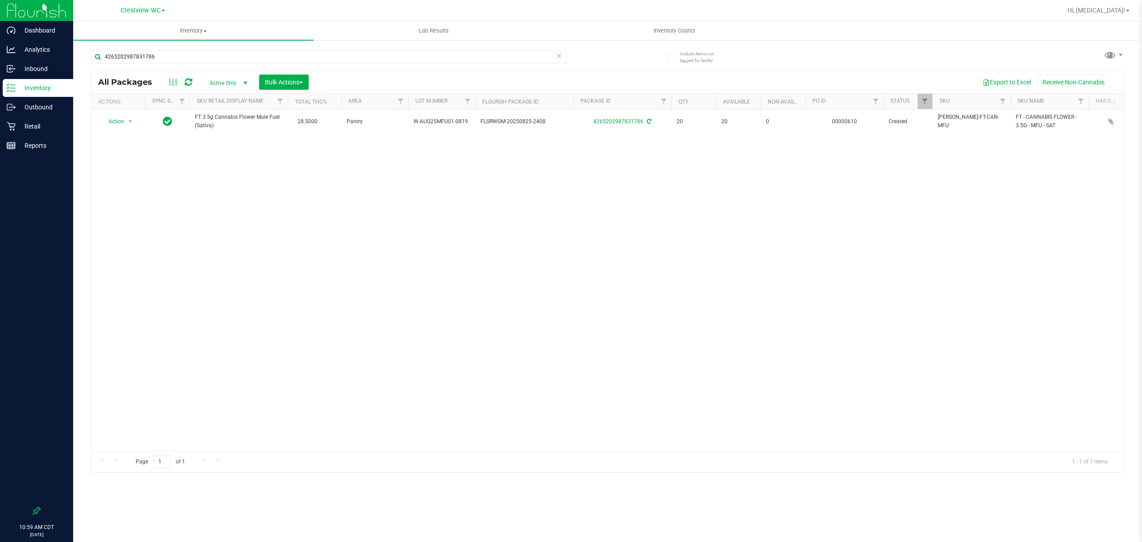  I want to click on input: Search Package ID, Item Name, SKU, Lot or Part Number..., so click(329, 57).